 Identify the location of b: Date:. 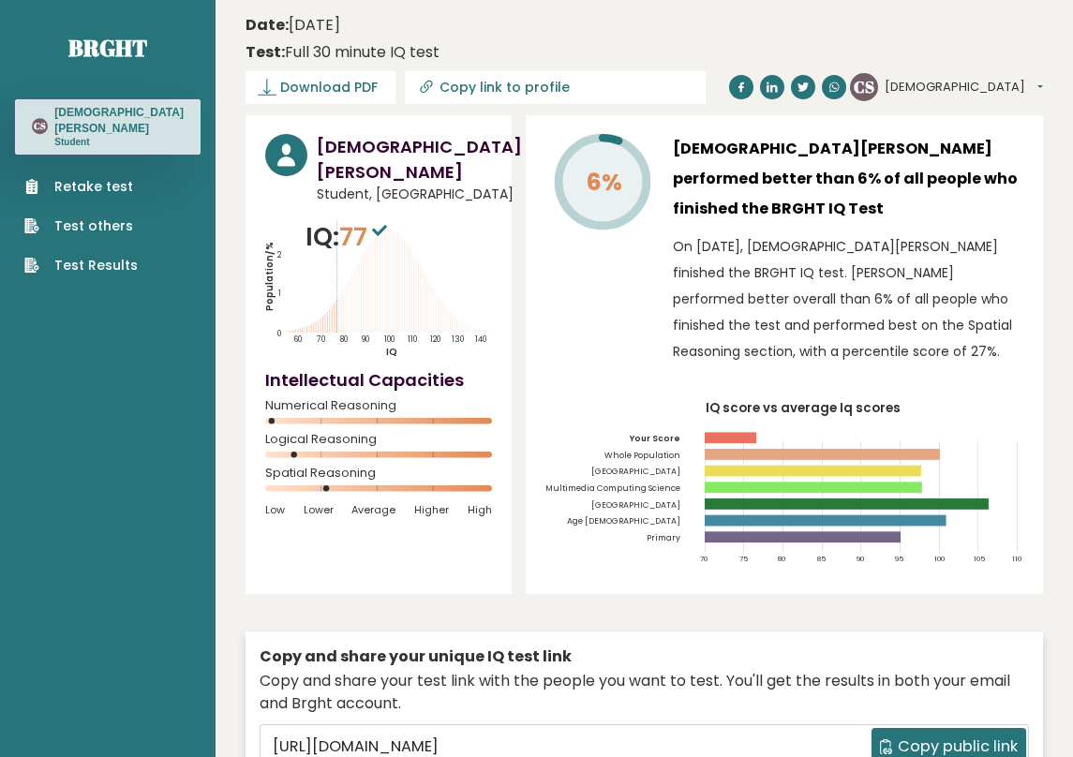
(267, 24).